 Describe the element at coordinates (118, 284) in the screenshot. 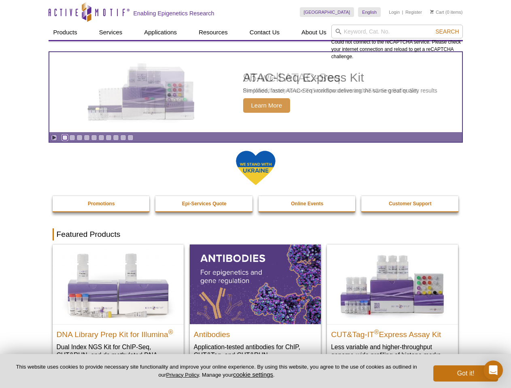

I see `img: DNA Library Prep Kit for Illumina` at that location.